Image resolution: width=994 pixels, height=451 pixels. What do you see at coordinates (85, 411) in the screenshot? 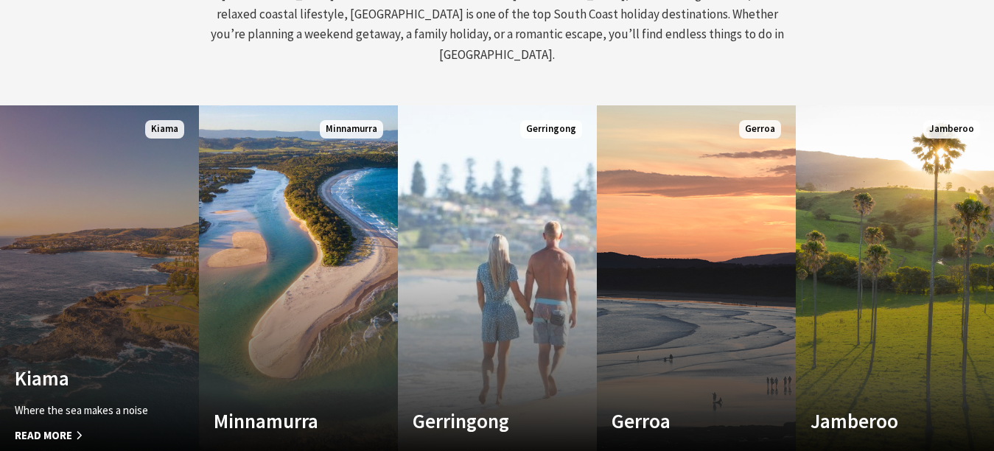
I see `p: Where the sea makes a noise` at bounding box center [85, 411].